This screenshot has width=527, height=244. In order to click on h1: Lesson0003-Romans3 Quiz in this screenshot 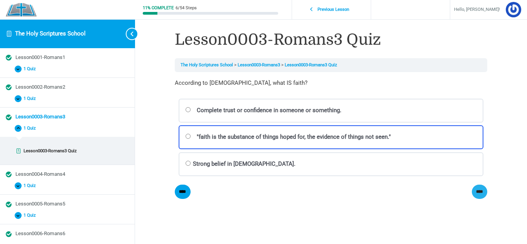, I will do `click(331, 40)`.